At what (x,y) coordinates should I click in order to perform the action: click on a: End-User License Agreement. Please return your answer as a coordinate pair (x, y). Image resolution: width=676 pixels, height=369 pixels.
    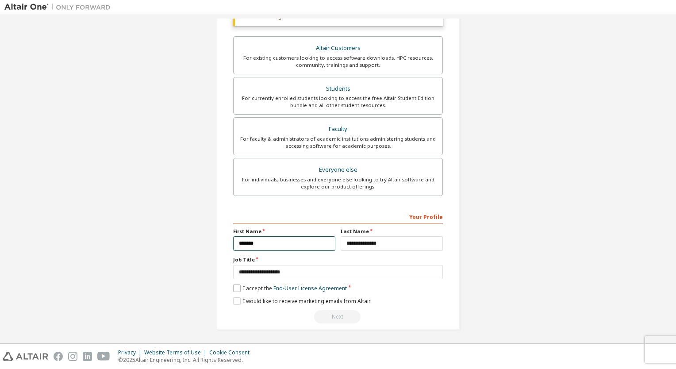
    Looking at the image, I should click on (310, 288).